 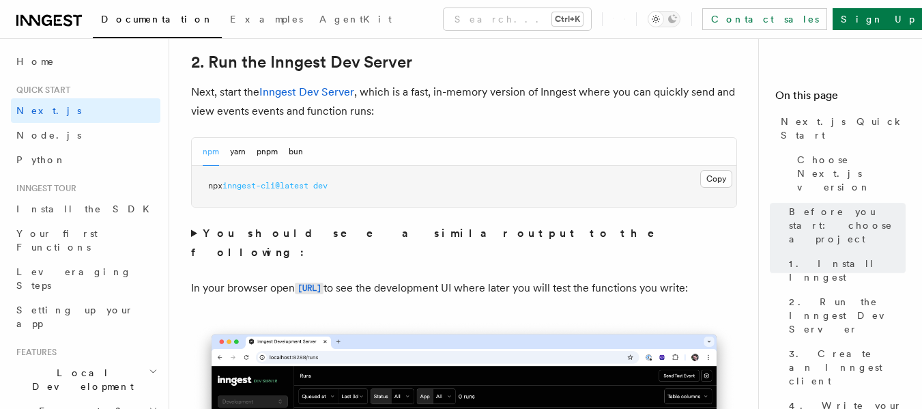 I want to click on span: Next.js, so click(x=48, y=111).